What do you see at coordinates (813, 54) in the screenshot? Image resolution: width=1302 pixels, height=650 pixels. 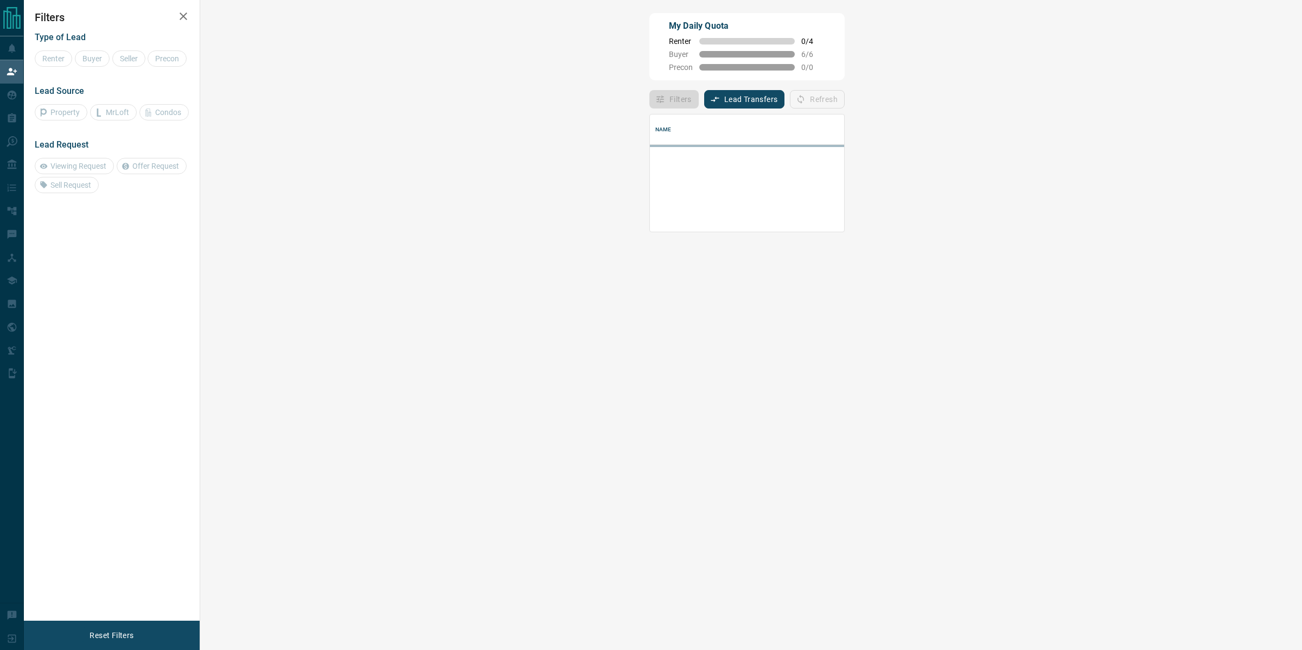 I see `span: 6 / 6` at bounding box center [813, 54].